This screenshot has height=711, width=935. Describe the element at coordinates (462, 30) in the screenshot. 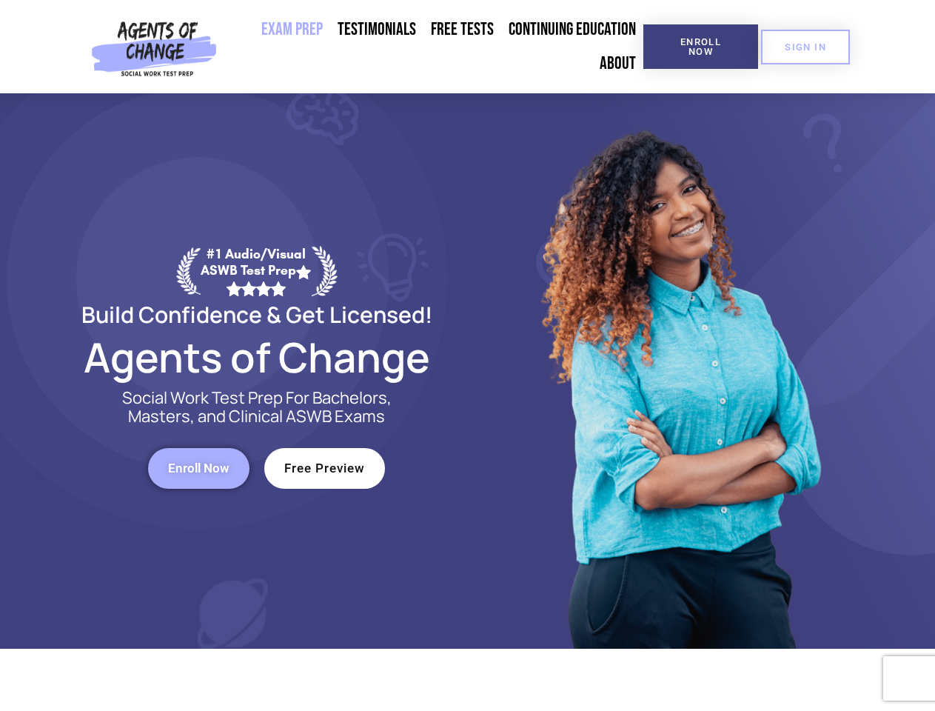

I see `a: Free Tests` at that location.